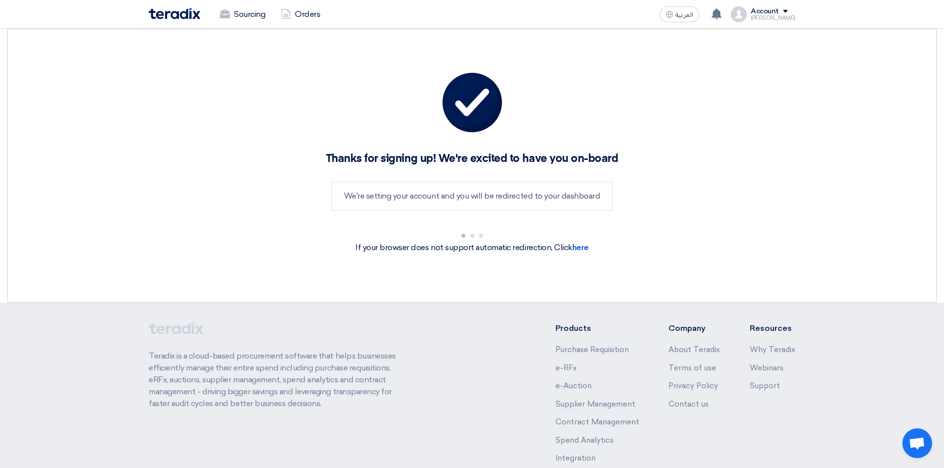 The image size is (944, 468). Describe the element at coordinates (573, 386) in the screenshot. I see `a: e-Auction` at that location.